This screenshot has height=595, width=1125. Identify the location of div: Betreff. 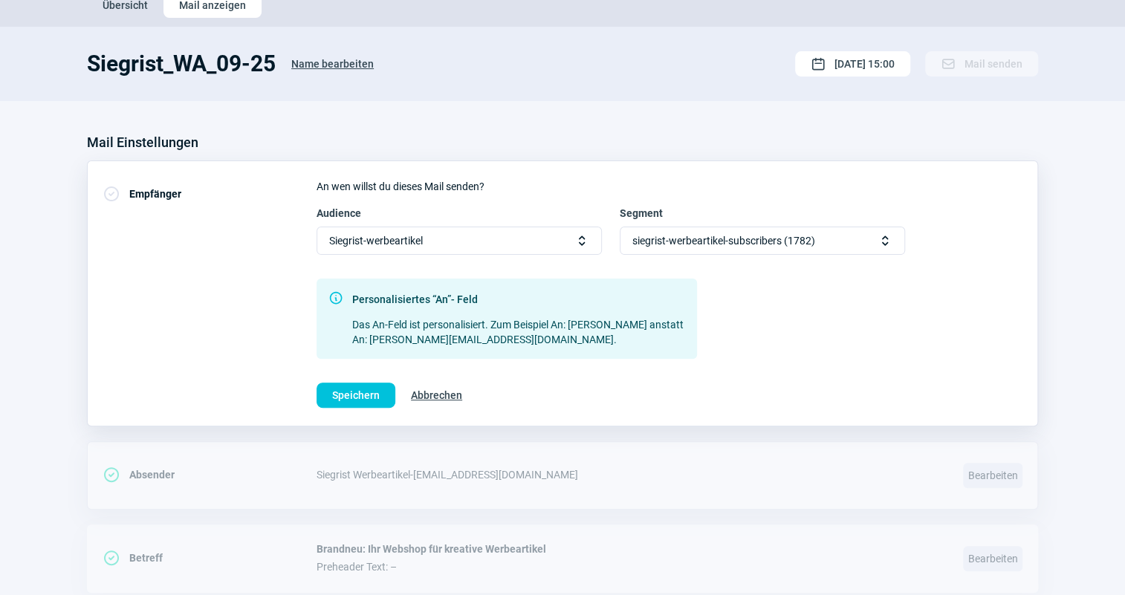
(209, 558).